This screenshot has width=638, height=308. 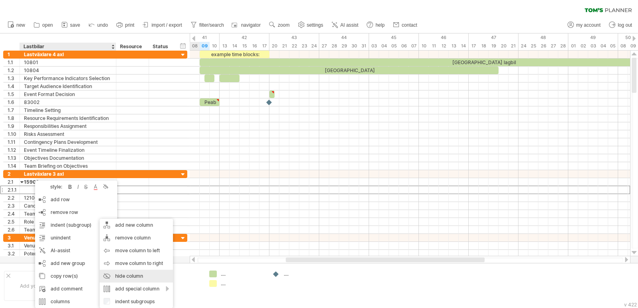 What do you see at coordinates (68, 78) in the screenshot?
I see `div: Key Performance Indicators Selection` at bounding box center [68, 78].